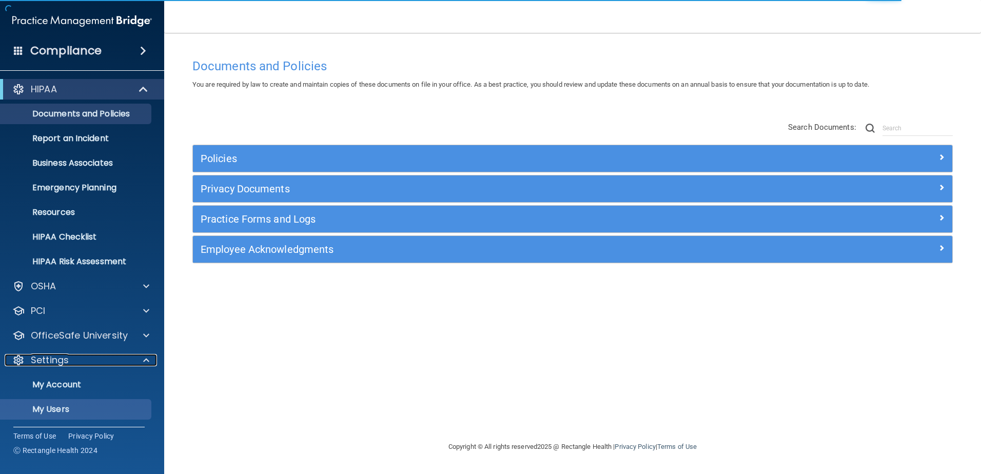 Image resolution: width=981 pixels, height=474 pixels. What do you see at coordinates (478, 189) in the screenshot?
I see `h5: Privacy Documents` at bounding box center [478, 189].